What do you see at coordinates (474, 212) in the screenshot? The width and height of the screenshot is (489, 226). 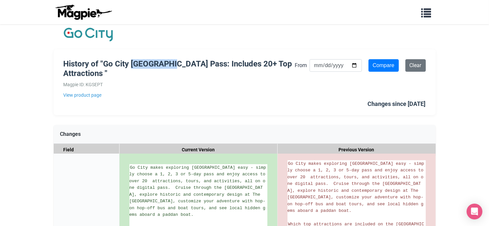 I see `div: Open Intercom Messenger` at bounding box center [474, 212].